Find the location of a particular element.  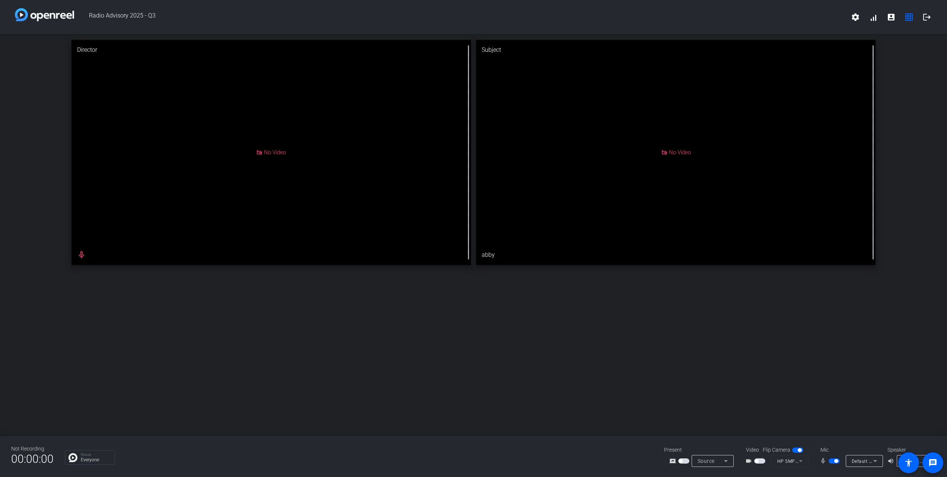

div: Not Recording is located at coordinates (32, 448).